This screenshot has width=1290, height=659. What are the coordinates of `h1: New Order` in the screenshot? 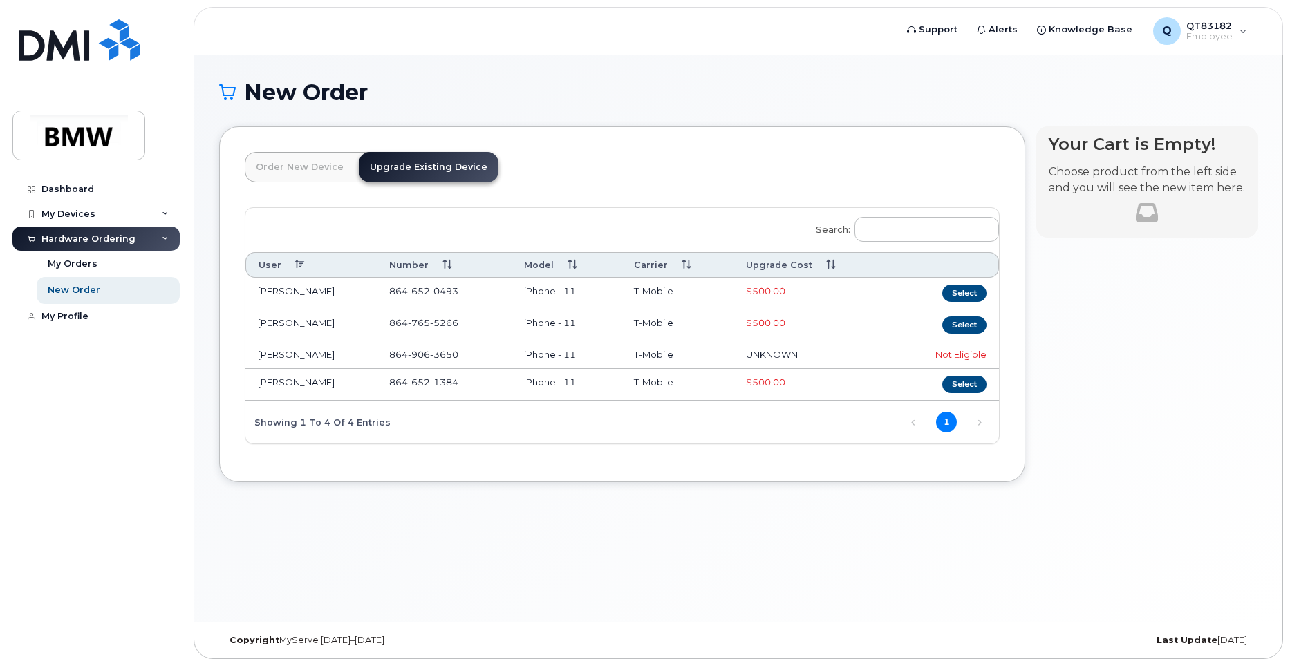 It's located at (738, 92).